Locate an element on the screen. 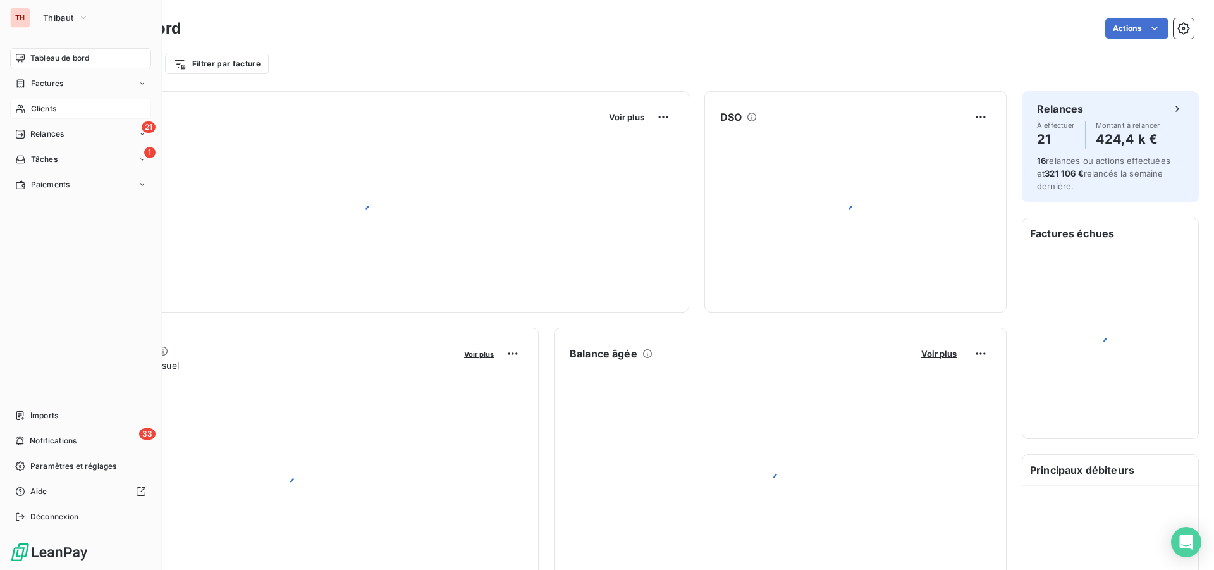  span: 21 is located at coordinates (149, 127).